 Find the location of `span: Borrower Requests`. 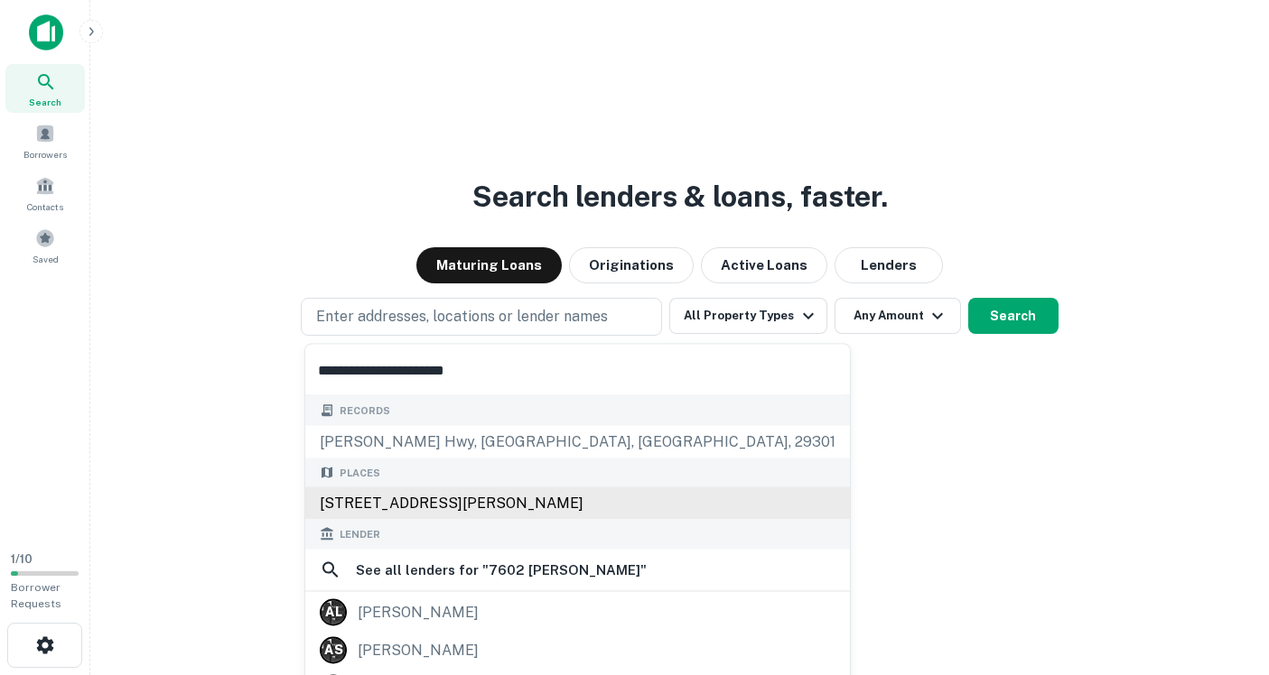

span: Borrower Requests is located at coordinates (36, 596).